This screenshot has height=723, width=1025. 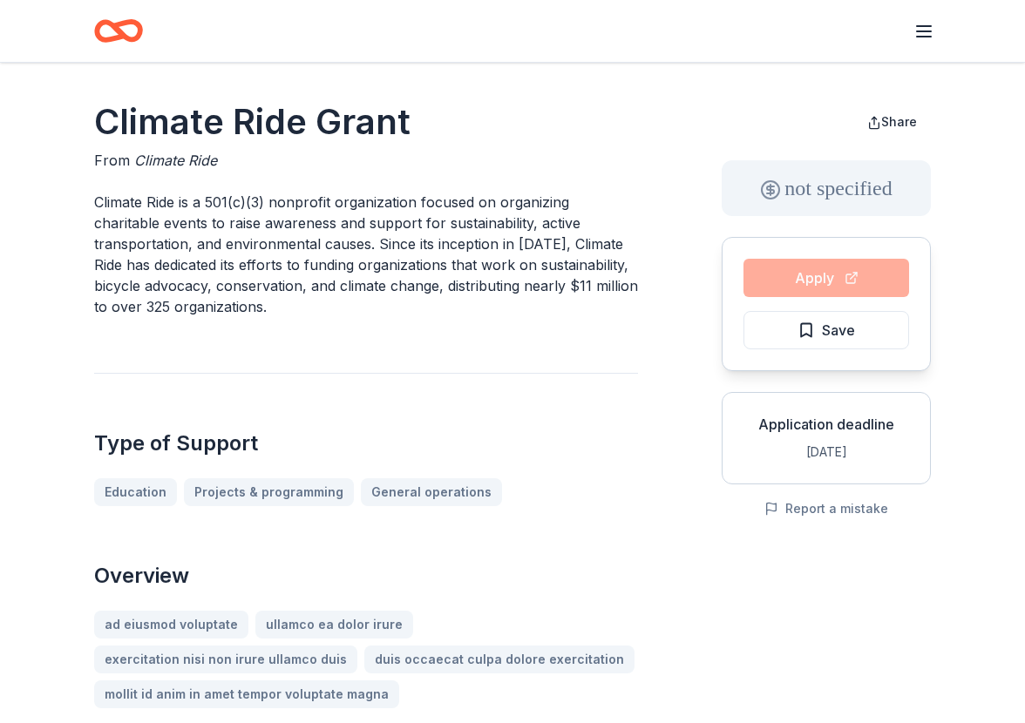 What do you see at coordinates (366, 160) in the screenshot?
I see `div: From` at bounding box center [366, 160].